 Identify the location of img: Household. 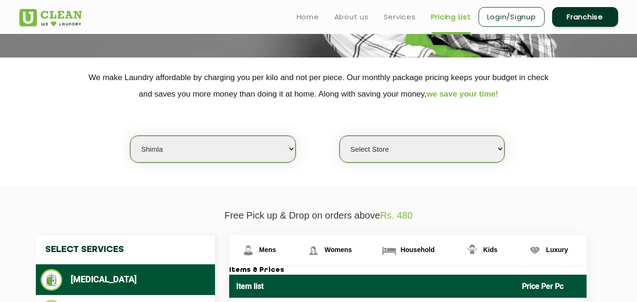
(389, 250).